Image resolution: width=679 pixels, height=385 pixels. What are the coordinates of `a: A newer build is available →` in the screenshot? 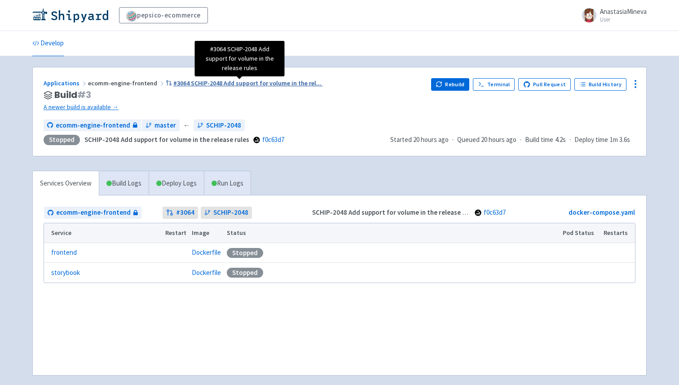 It's located at (234, 107).